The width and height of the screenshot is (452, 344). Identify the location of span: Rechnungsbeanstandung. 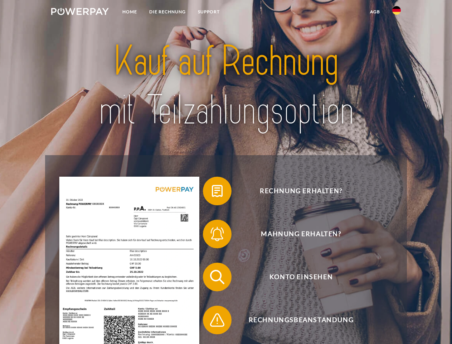
(301, 320).